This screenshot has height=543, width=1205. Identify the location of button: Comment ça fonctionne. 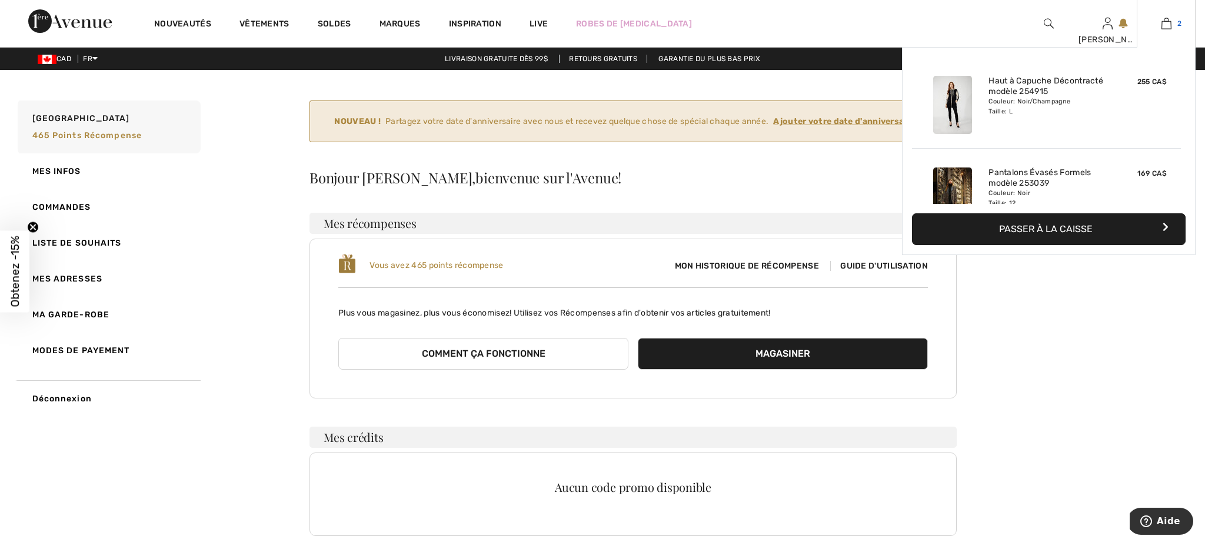
(483, 354).